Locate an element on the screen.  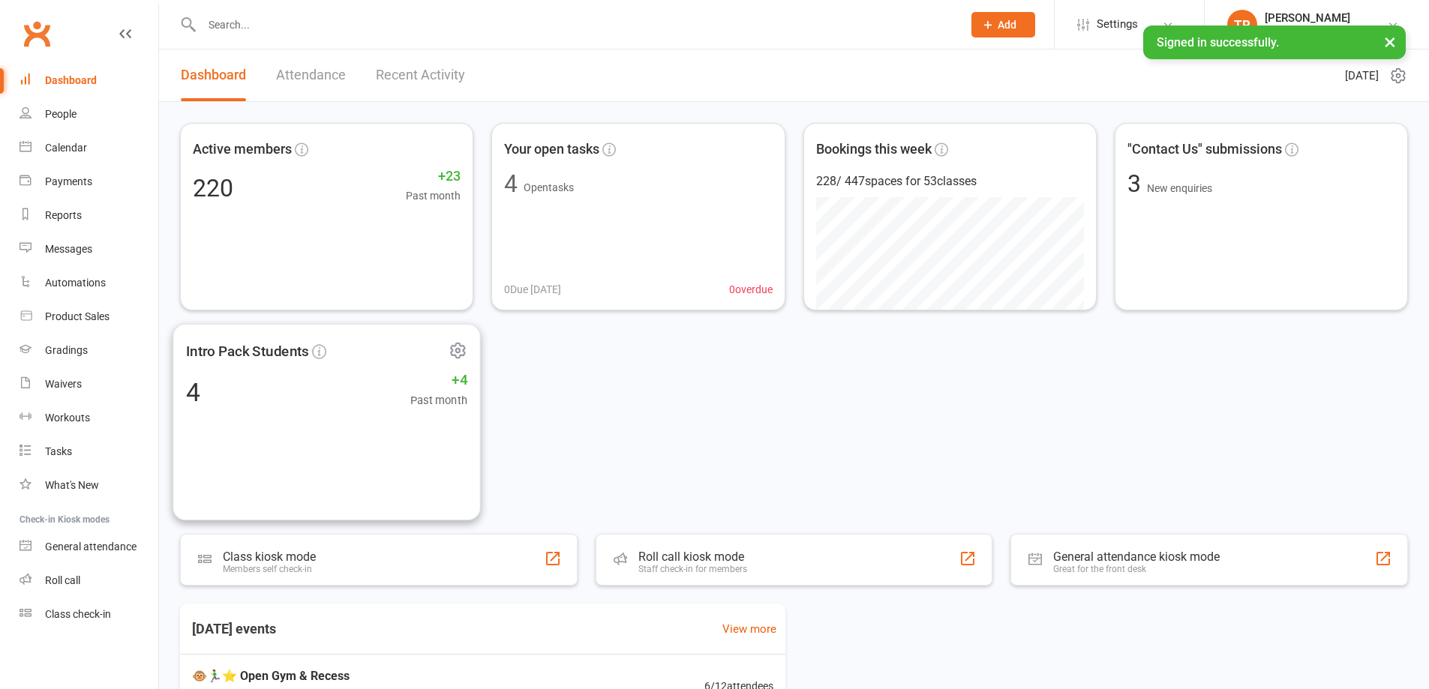
div: 220 is located at coordinates (213, 188).